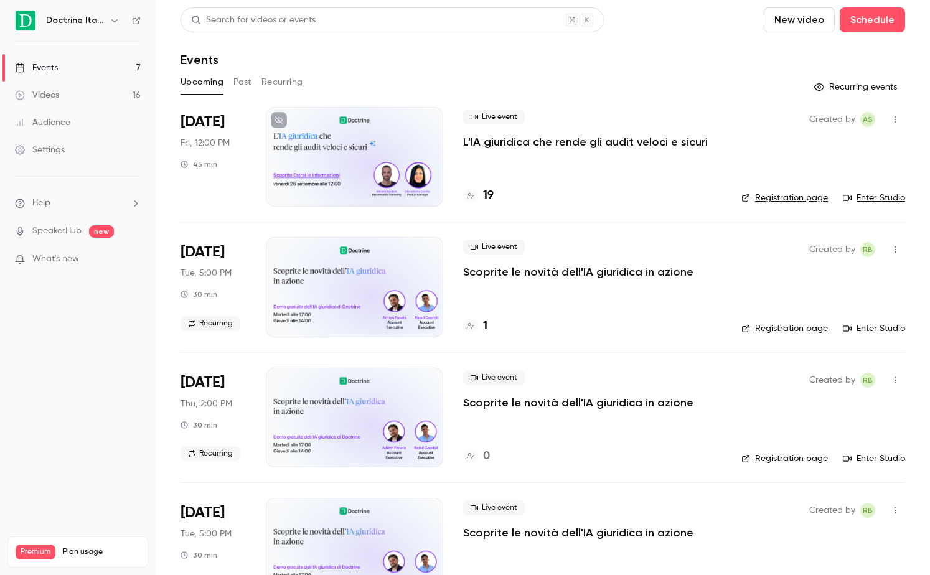 Image resolution: width=930 pixels, height=575 pixels. Describe the element at coordinates (202, 82) in the screenshot. I see `button: Upcoming` at that location.